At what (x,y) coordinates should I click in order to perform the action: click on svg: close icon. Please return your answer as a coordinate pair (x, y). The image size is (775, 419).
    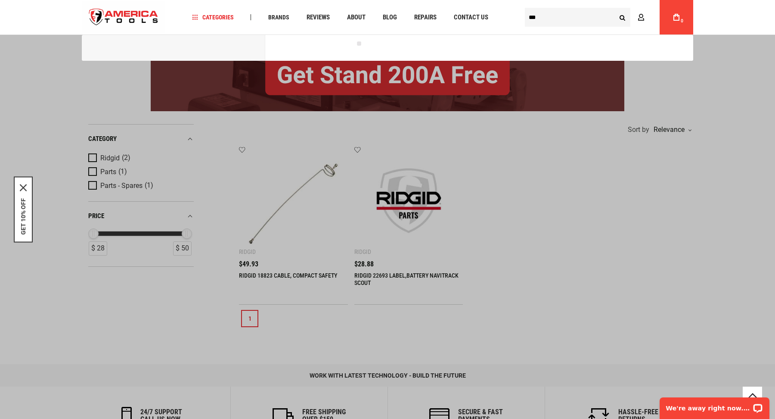
    Looking at the image, I should click on (23, 188).